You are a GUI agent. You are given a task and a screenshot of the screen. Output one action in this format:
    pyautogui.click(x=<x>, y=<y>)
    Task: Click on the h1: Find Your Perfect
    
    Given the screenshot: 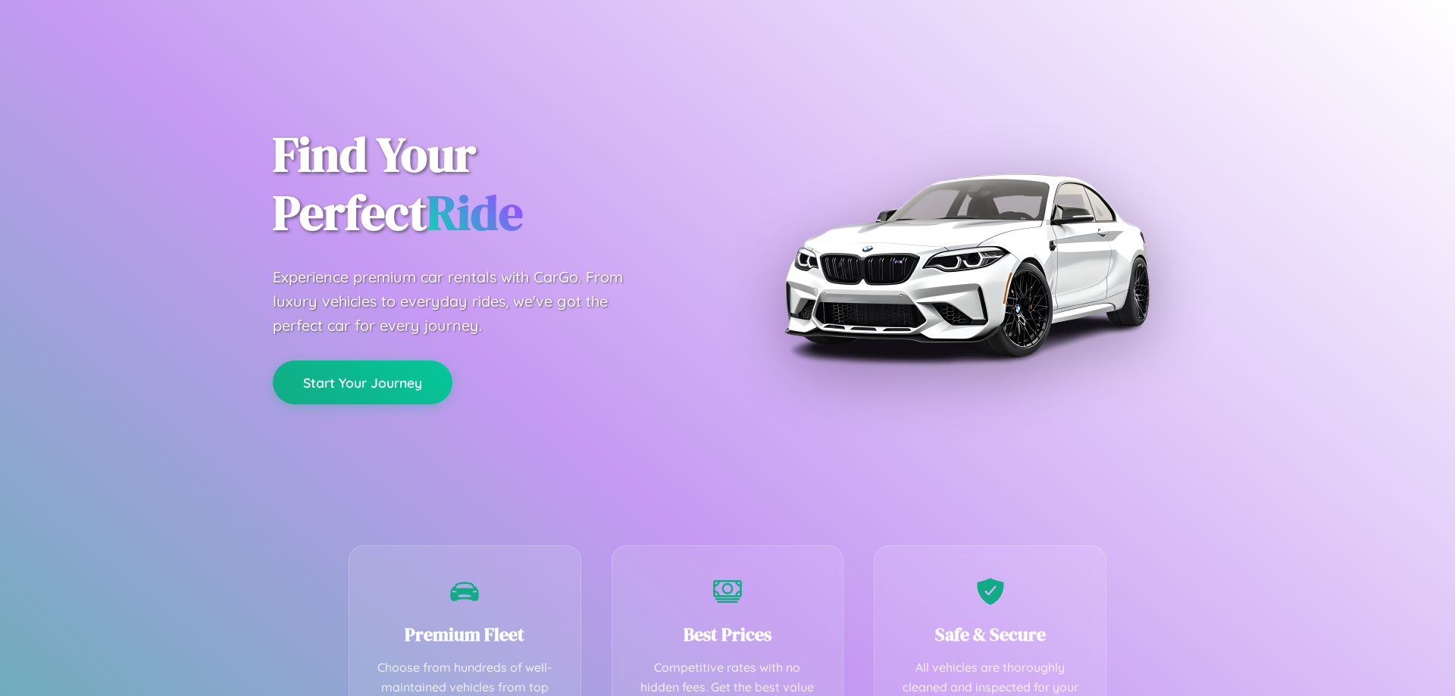 What is the action you would take?
    pyautogui.click(x=489, y=184)
    